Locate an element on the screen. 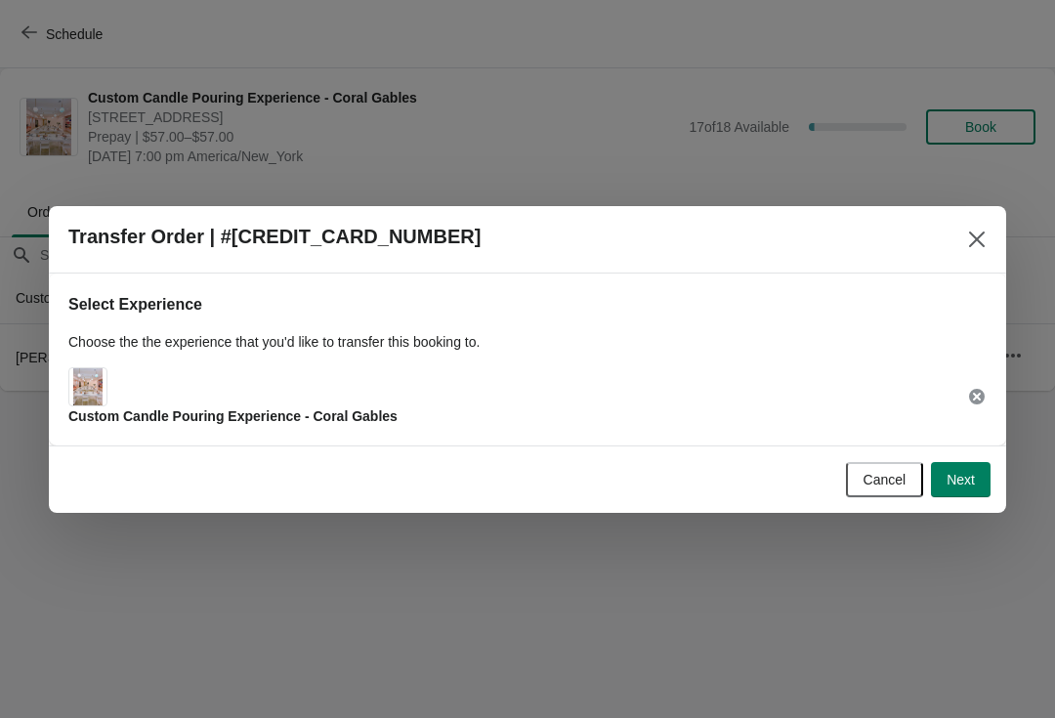 The height and width of the screenshot is (718, 1055). img: Main Experience Image is located at coordinates (88, 387).